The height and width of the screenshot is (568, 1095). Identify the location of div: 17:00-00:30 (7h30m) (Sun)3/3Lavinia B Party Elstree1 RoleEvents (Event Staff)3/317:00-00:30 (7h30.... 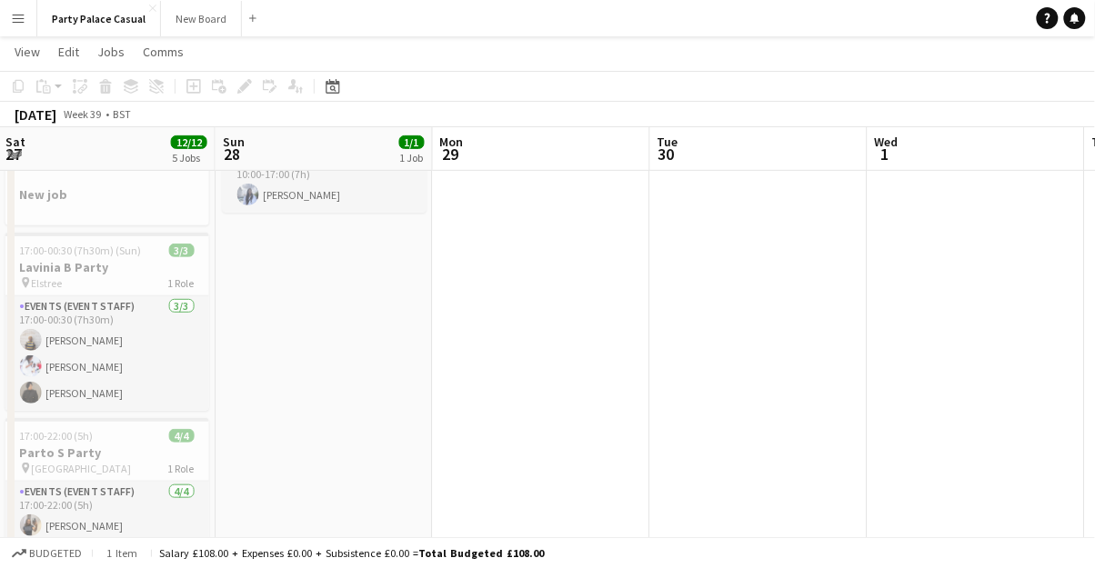
(107, 322).